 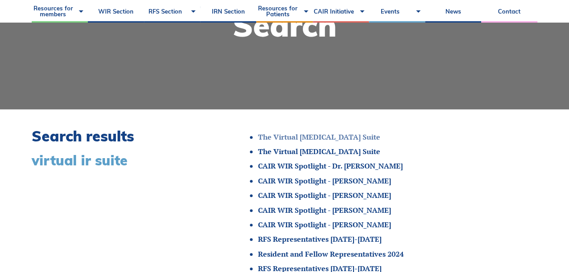 I want to click on a: Resident and Fellow Representatives 2024, so click(x=331, y=254).